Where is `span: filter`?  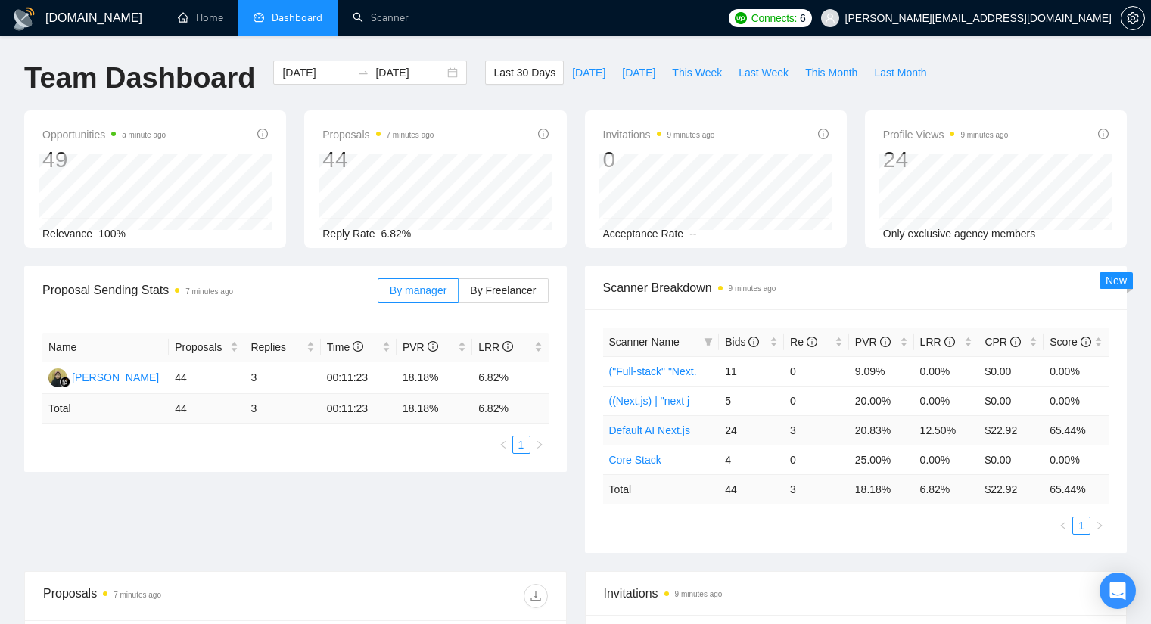
span: filter is located at coordinates (708, 342).